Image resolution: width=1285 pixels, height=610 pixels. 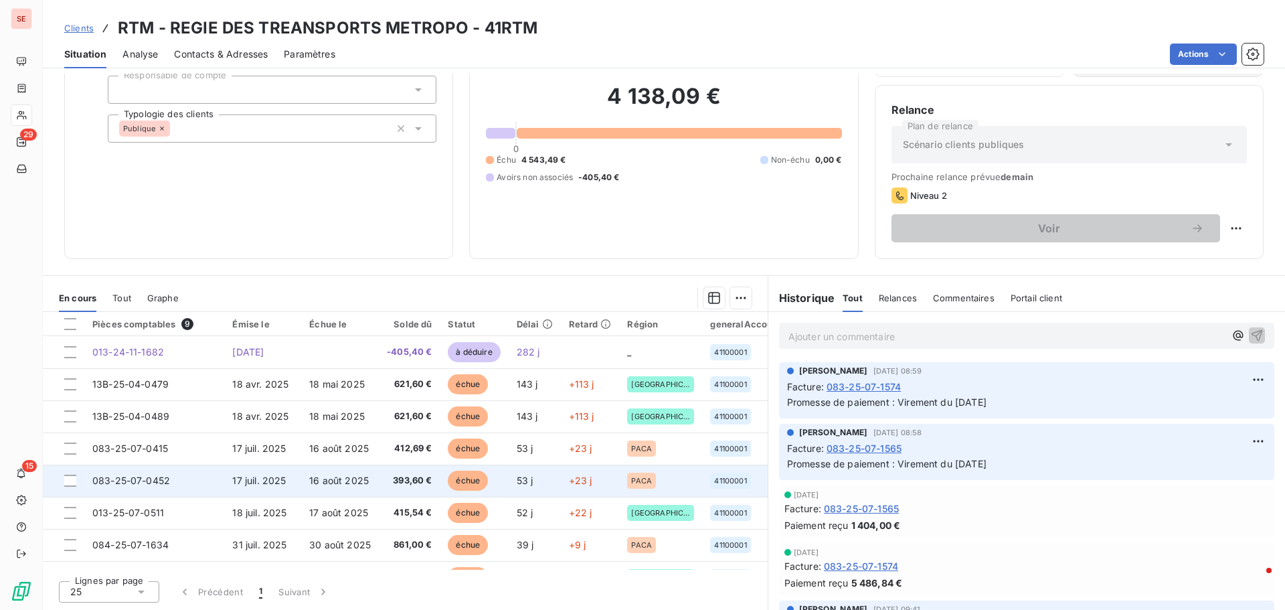 What do you see at coordinates (340, 324) in the screenshot?
I see `div: Échue le` at bounding box center [340, 324].